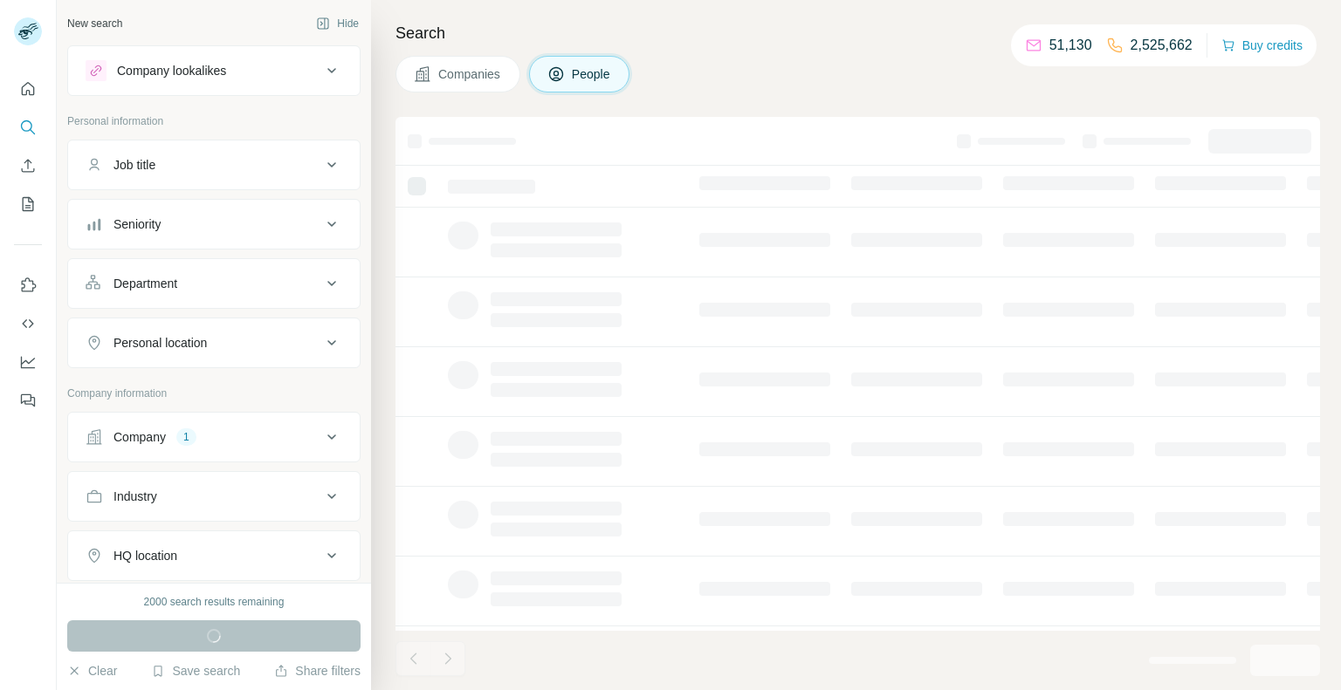 Image resolution: width=1341 pixels, height=690 pixels. I want to click on button: Personal location, so click(214, 343).